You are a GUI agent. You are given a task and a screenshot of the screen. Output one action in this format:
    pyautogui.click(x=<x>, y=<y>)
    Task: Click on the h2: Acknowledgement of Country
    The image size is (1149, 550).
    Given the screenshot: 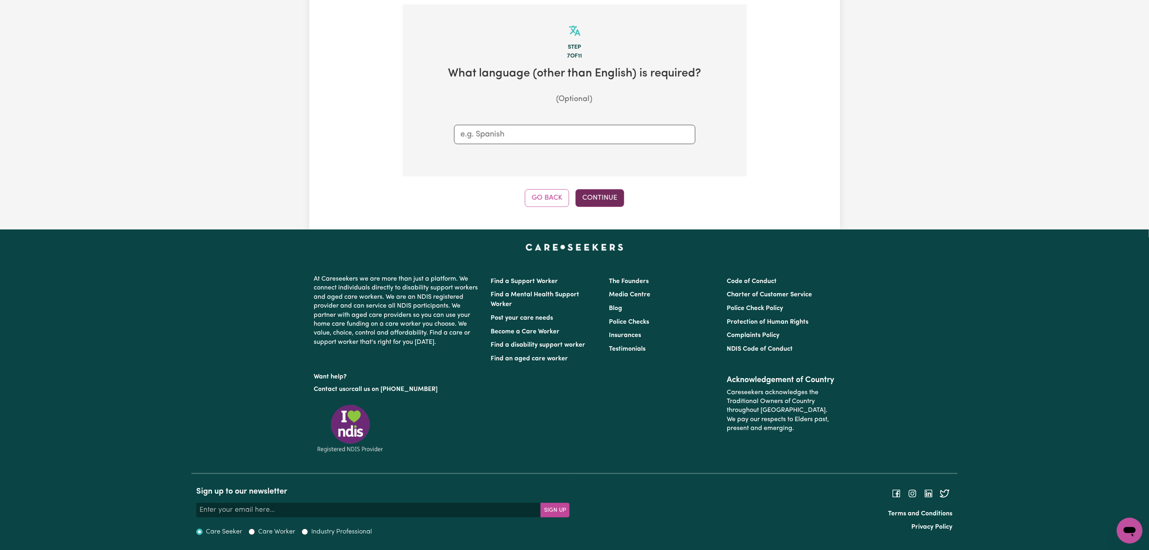 What is the action you would take?
    pyautogui.click(x=781, y=380)
    